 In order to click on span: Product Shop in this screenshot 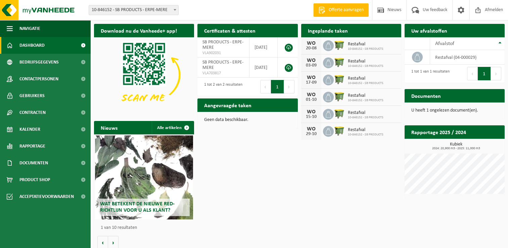, I will do `click(35, 179)`.